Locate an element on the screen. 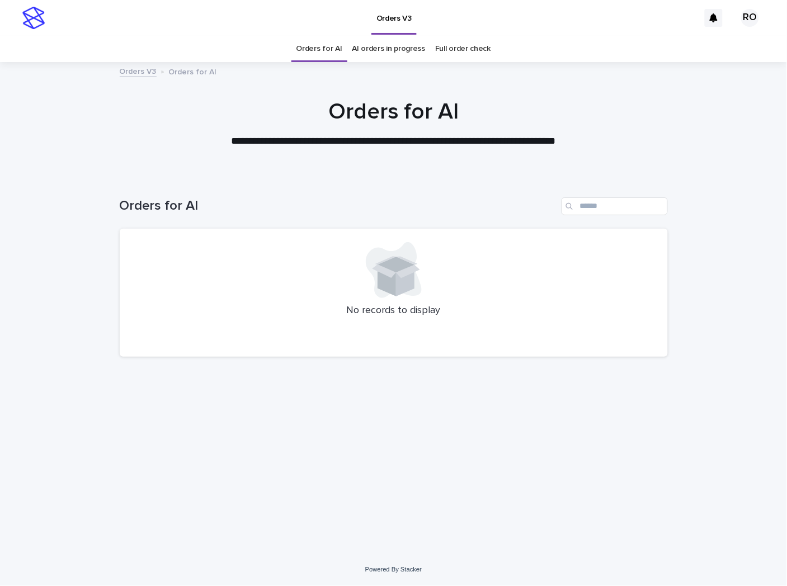  a: Full order check is located at coordinates (463, 49).